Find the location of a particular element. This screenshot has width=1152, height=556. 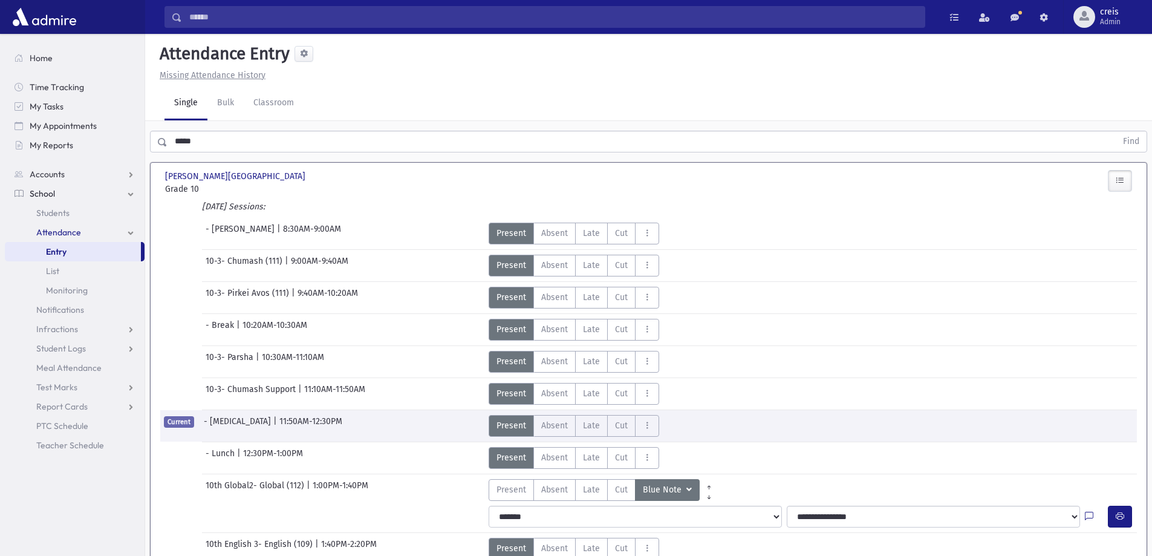

a: All Later is located at coordinates (709, 493).